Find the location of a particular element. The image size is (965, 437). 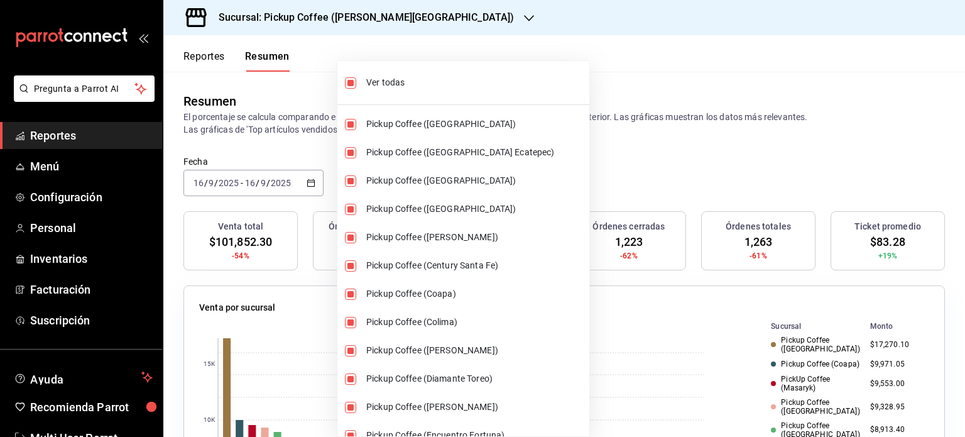

span: Pickup Coffee (Century Santa Fe) is located at coordinates (475, 265).